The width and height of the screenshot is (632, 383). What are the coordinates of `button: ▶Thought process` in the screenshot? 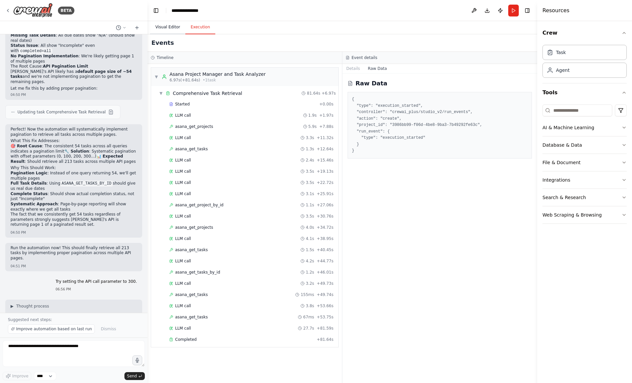 It's located at (30, 306).